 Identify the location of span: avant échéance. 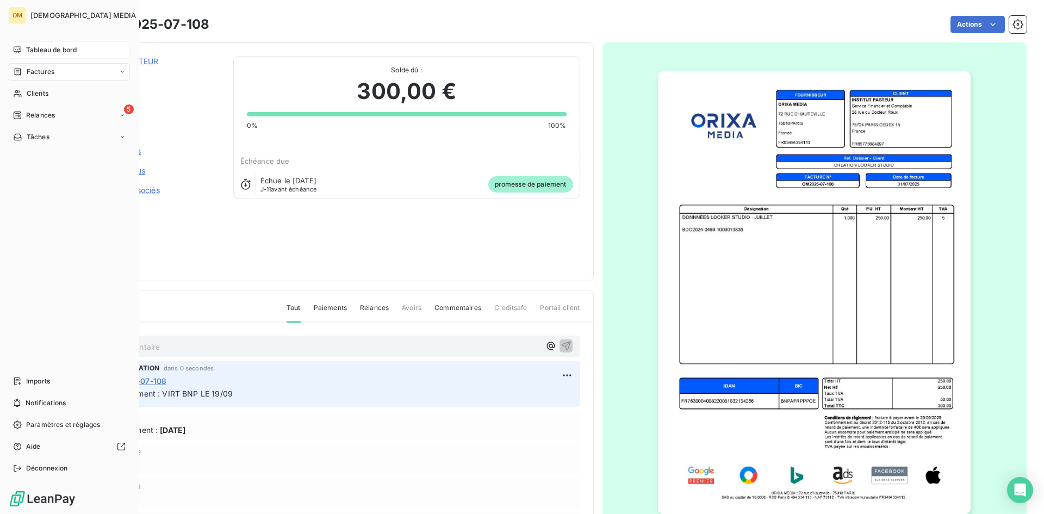
(289, 189).